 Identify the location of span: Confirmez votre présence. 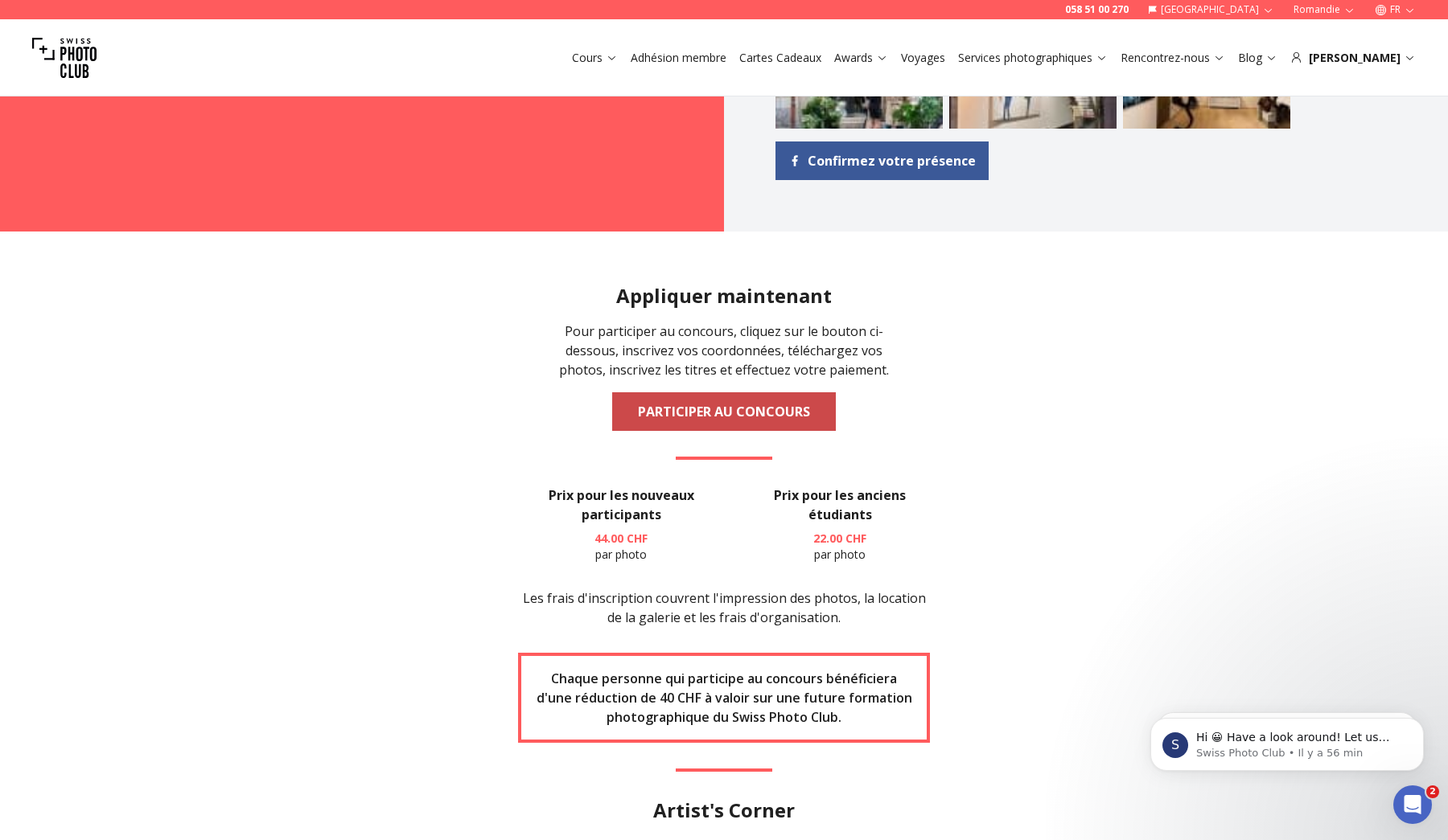
(891, 161).